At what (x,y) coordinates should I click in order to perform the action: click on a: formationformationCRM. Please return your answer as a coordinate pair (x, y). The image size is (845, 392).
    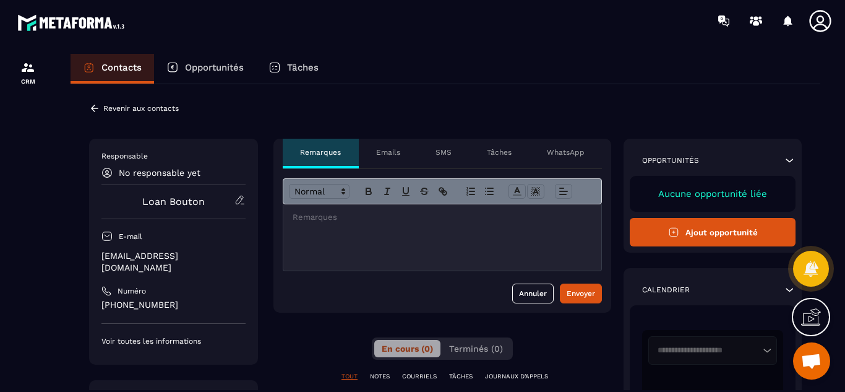
    Looking at the image, I should click on (28, 72).